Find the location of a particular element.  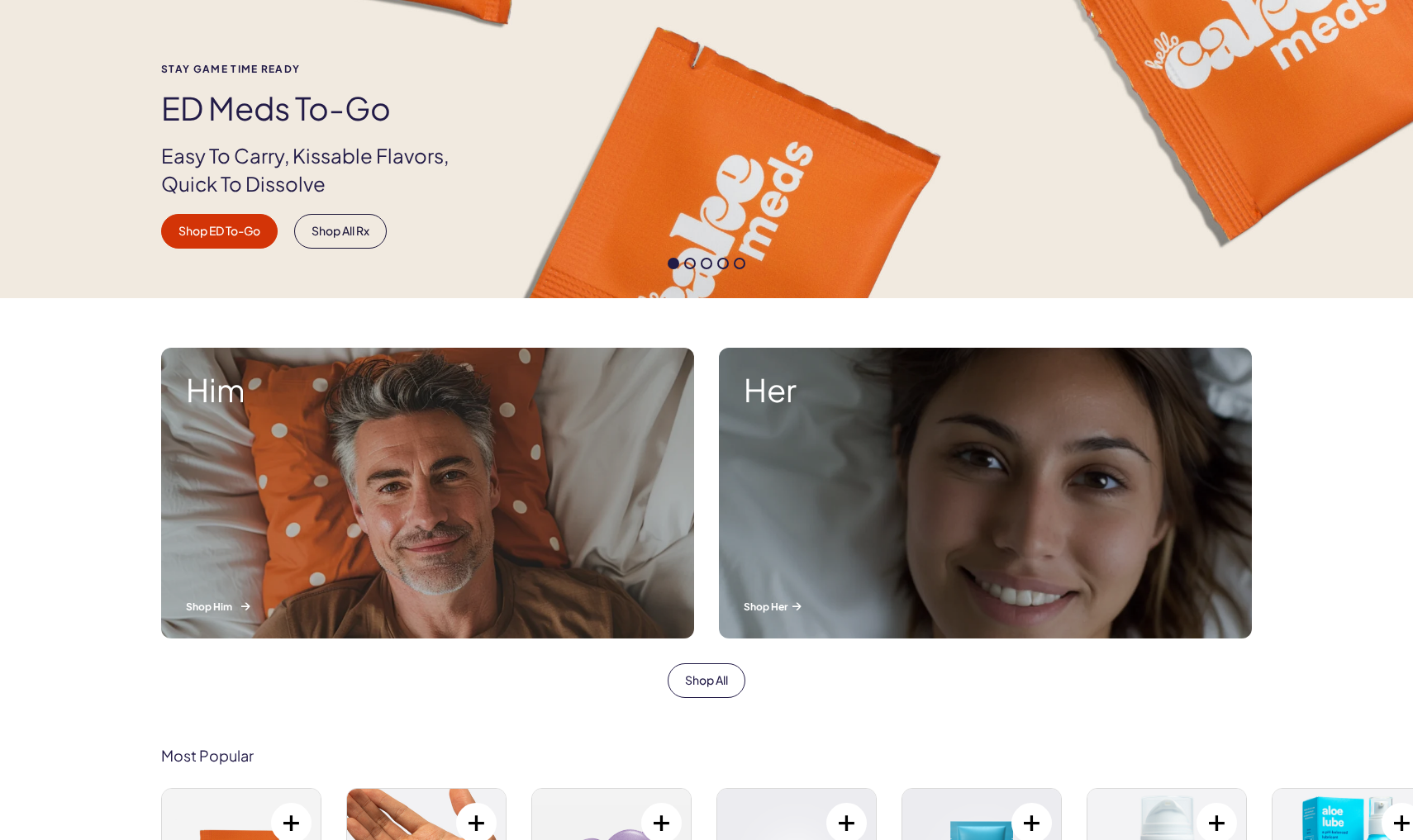

p: Shop Her is located at coordinates (984, 606).